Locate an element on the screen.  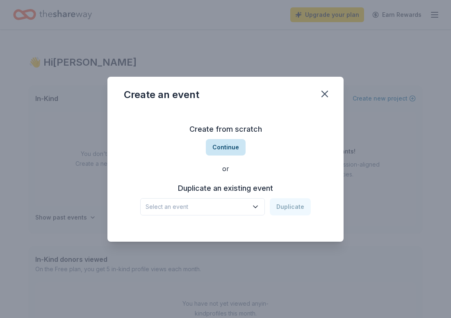
h3: Duplicate an existing event is located at coordinates (226, 188).